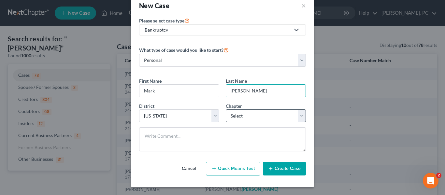 This screenshot has width=445, height=195. I want to click on button: Create Case, so click(285, 169).